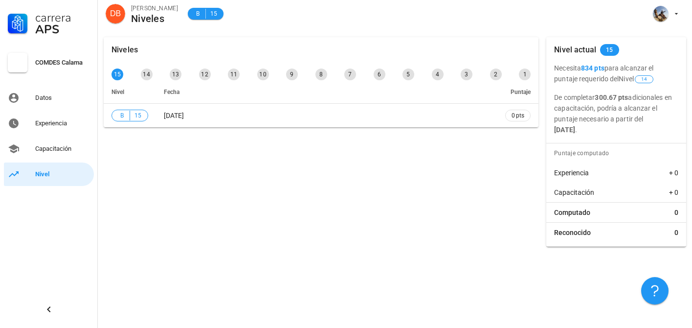  Describe the element at coordinates (49, 123) in the screenshot. I see `a: Experiencia` at that location.